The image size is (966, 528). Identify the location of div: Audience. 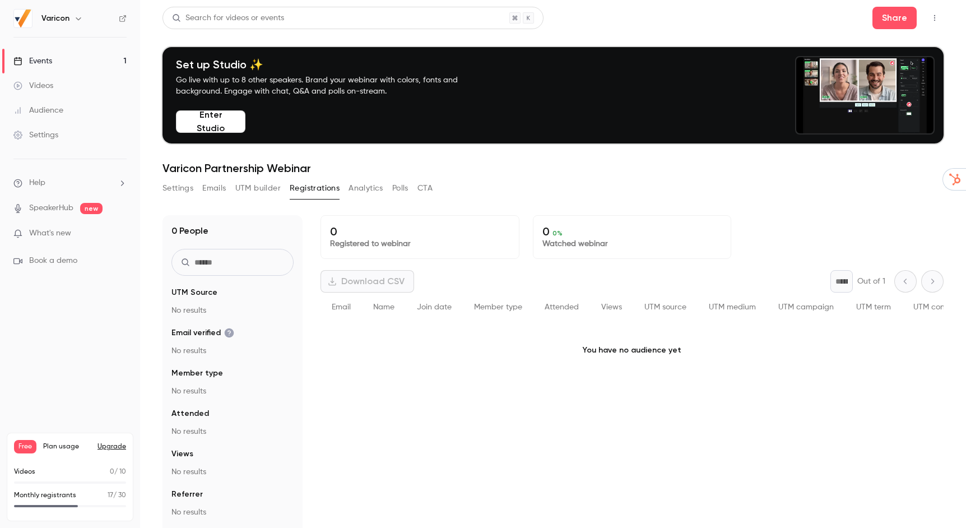
(38, 110).